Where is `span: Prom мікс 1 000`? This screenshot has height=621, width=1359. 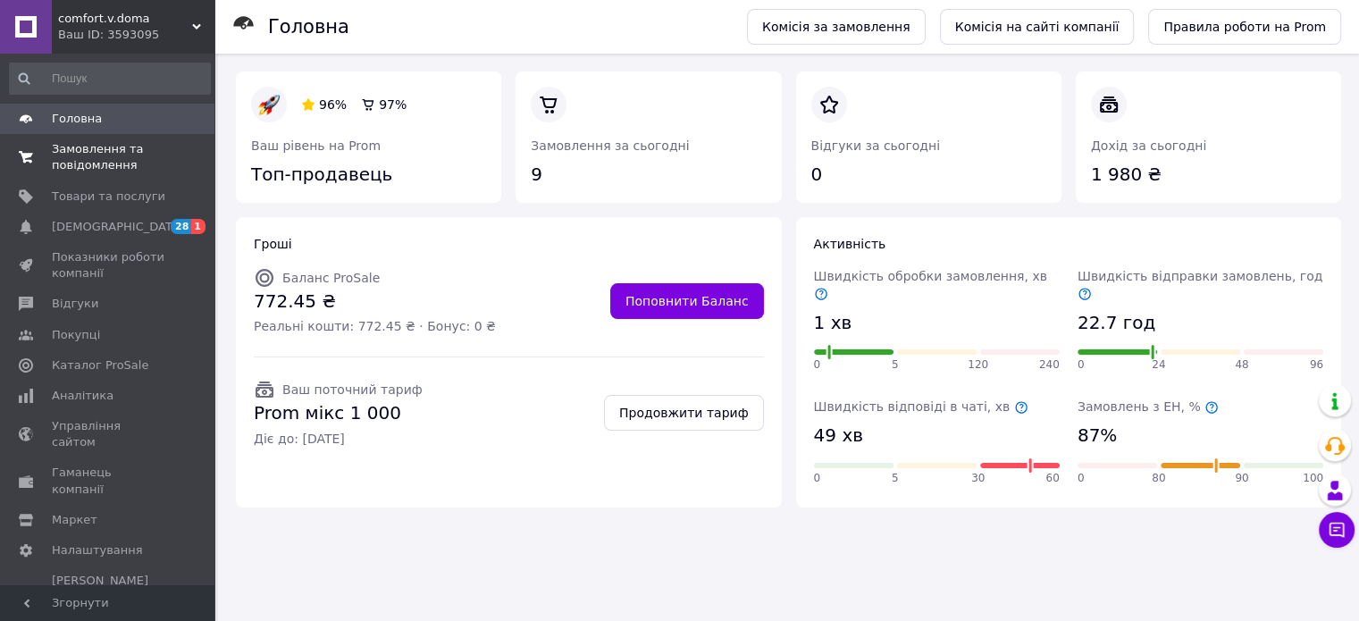
span: Prom мікс 1 000 is located at coordinates (338, 413).